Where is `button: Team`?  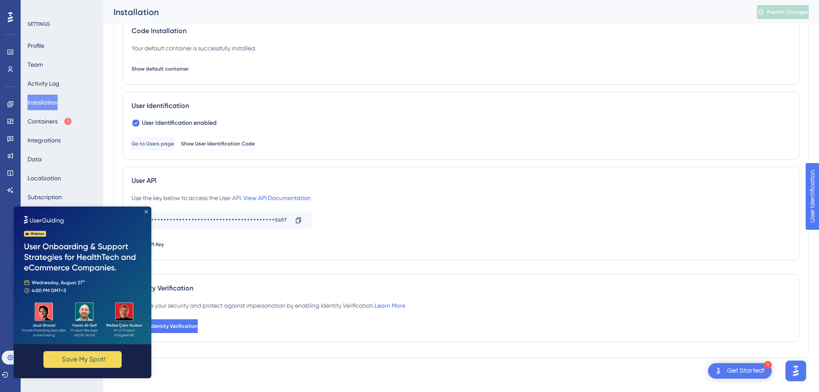
button: Team is located at coordinates (35, 64).